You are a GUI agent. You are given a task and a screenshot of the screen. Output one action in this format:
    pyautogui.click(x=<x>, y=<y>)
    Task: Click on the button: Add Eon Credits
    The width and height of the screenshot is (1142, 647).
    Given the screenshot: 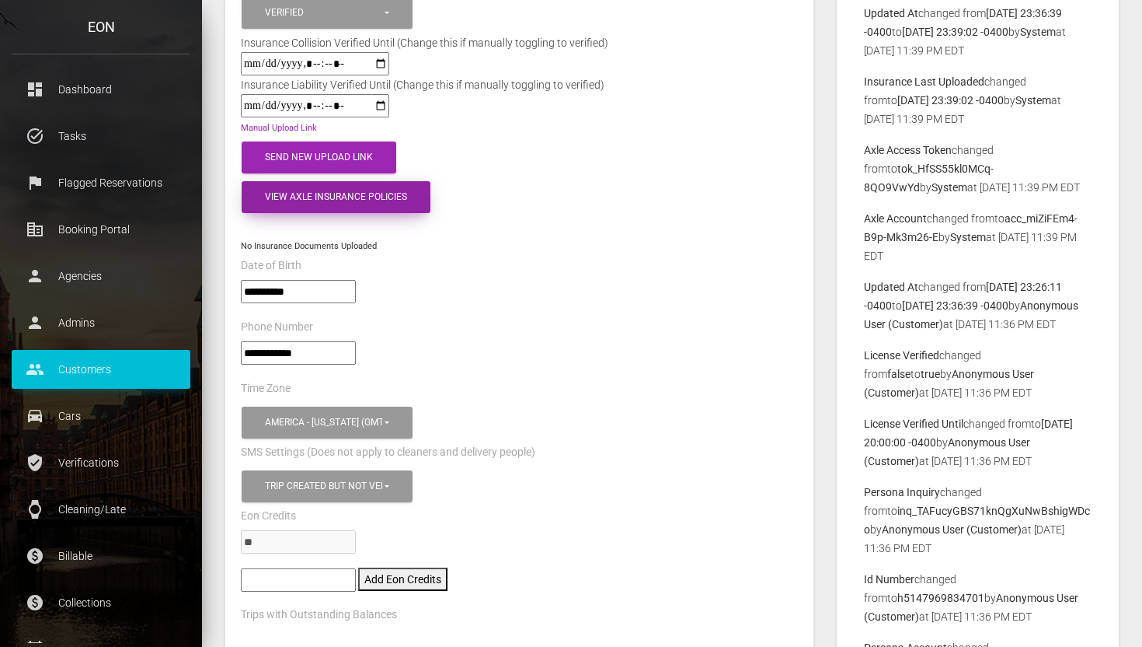 What is the action you would take?
    pyautogui.click(x=403, y=579)
    